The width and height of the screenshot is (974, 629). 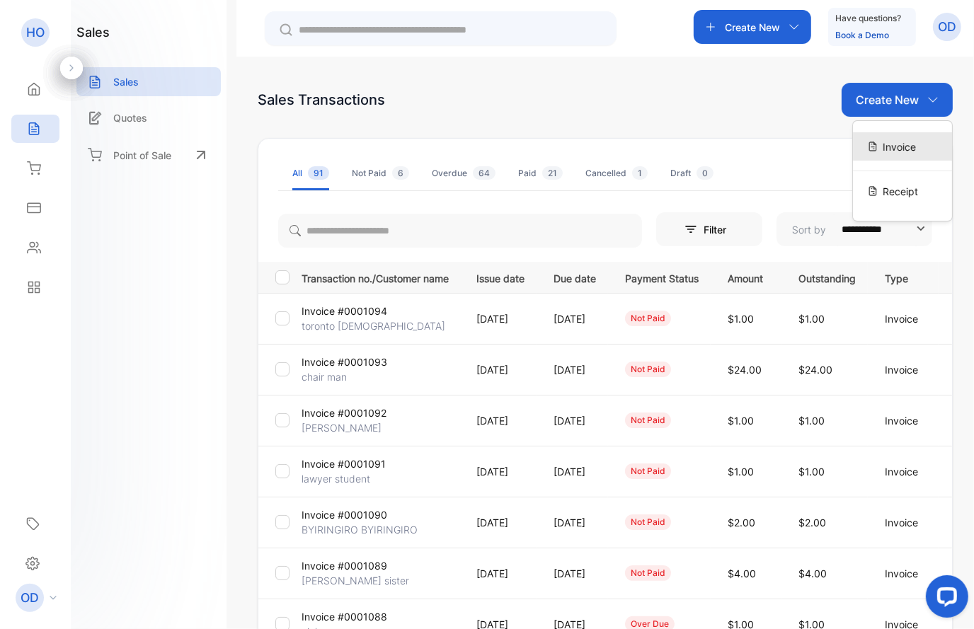 I want to click on span: 21, so click(x=552, y=173).